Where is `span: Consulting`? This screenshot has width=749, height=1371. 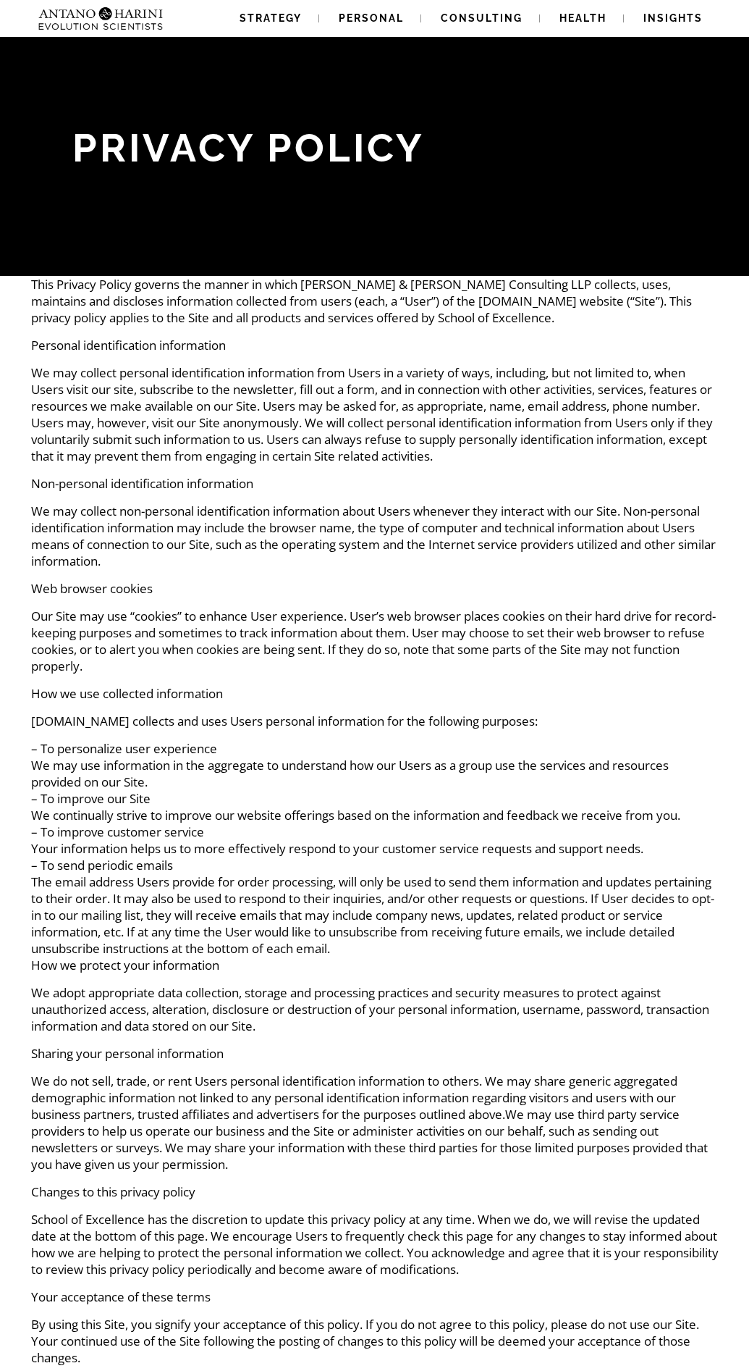
span: Consulting is located at coordinates (482, 18).